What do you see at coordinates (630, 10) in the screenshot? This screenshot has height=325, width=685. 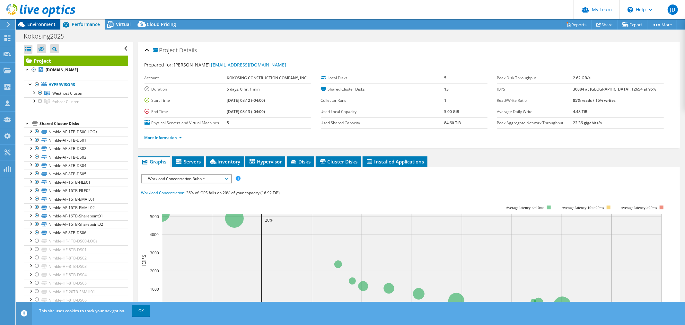 I see `svg: \n` at bounding box center [630, 10].